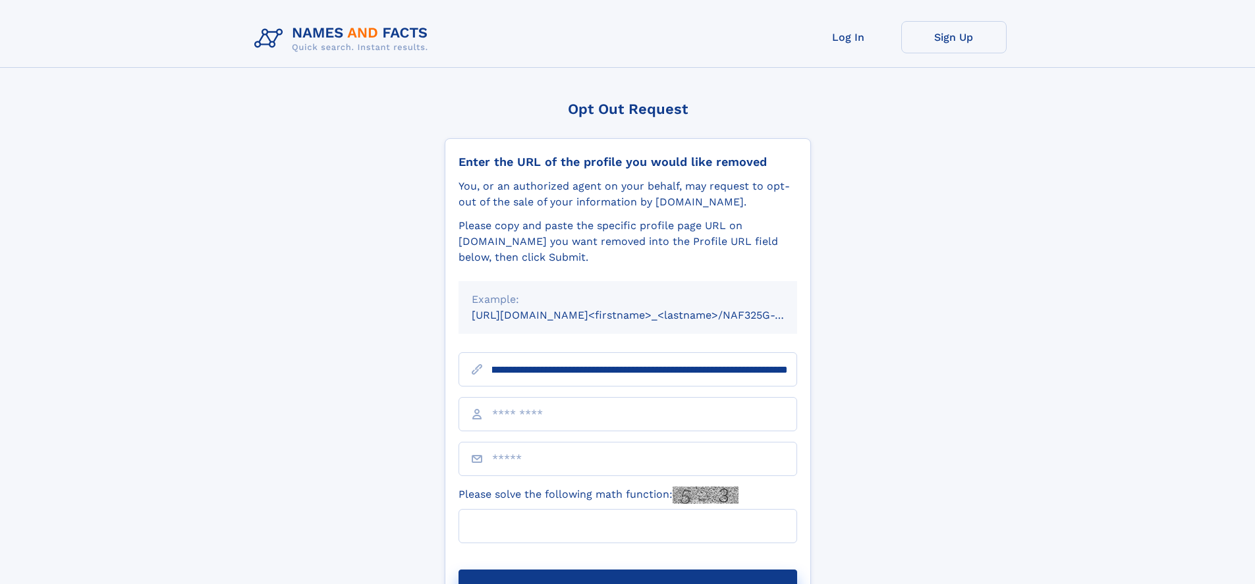 The width and height of the screenshot is (1255, 584). I want to click on label: Please solve the following math function:, so click(598, 495).